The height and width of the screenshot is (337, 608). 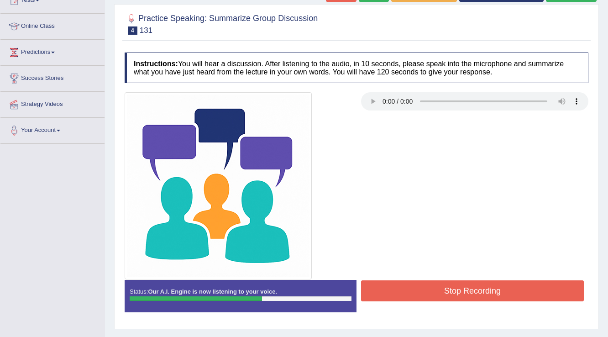 What do you see at coordinates (132, 31) in the screenshot?
I see `span: 4` at bounding box center [132, 31].